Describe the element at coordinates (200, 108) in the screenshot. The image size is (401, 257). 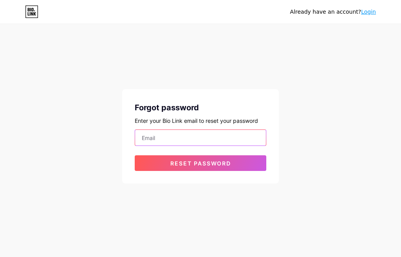
I see `div: Forgot password` at that location.